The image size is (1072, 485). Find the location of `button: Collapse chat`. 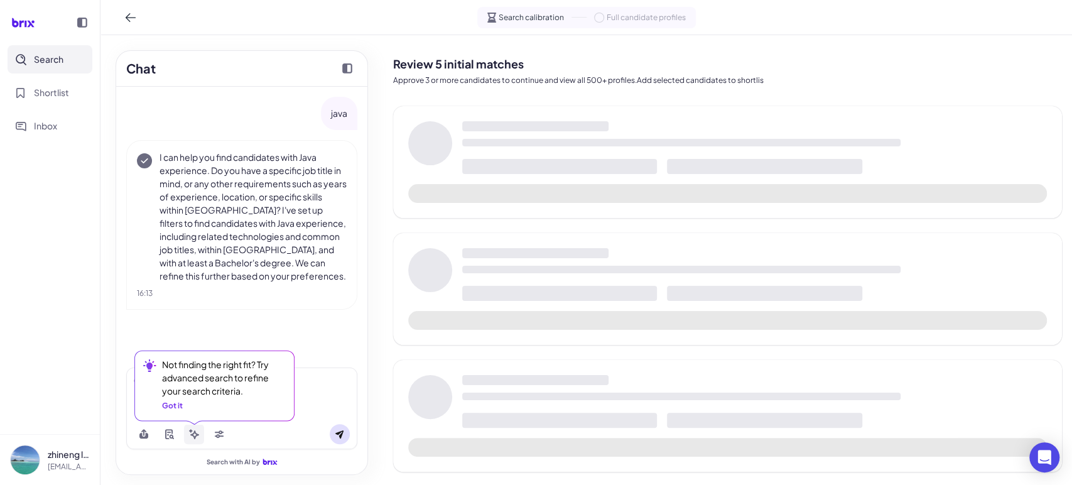

button: Collapse chat is located at coordinates (347, 68).